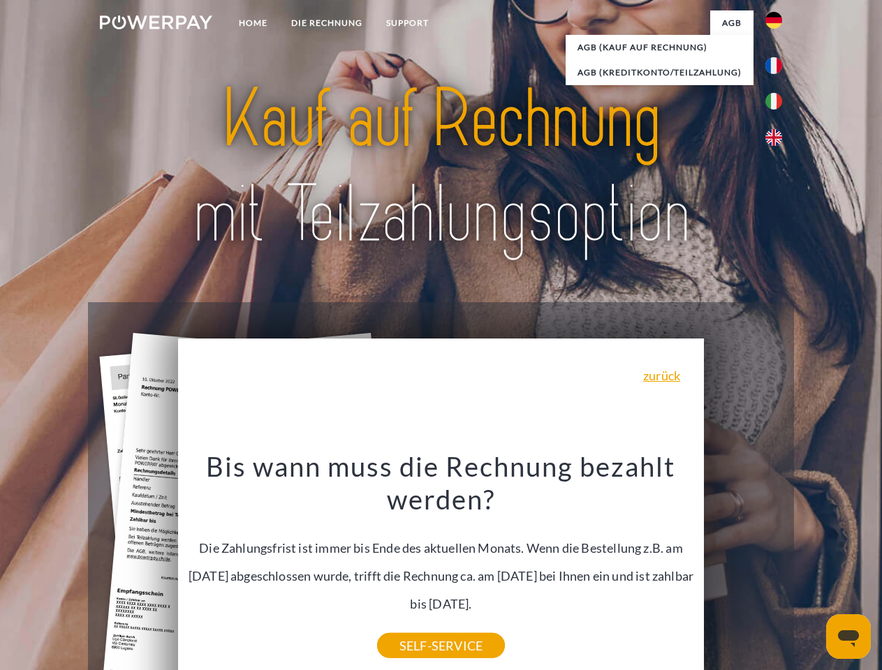 The image size is (882, 670). Describe the element at coordinates (253, 23) in the screenshot. I see `a: Home` at that location.